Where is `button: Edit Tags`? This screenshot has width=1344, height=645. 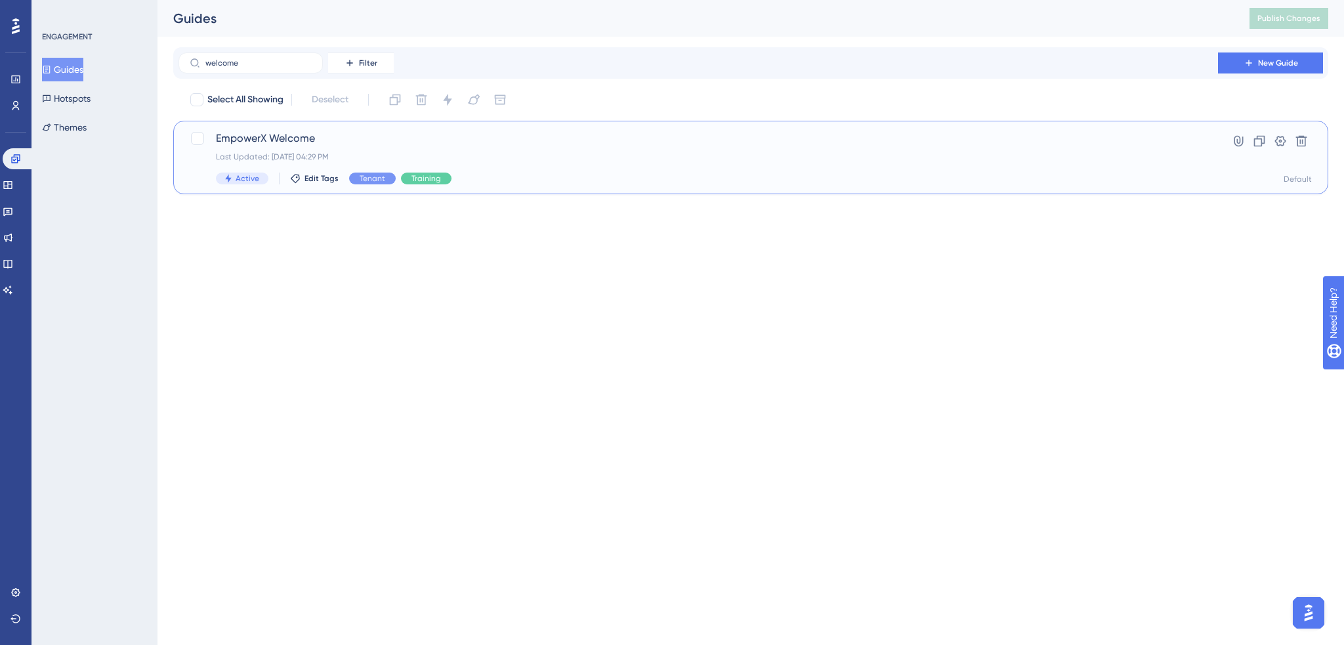
button: Edit Tags is located at coordinates (314, 179).